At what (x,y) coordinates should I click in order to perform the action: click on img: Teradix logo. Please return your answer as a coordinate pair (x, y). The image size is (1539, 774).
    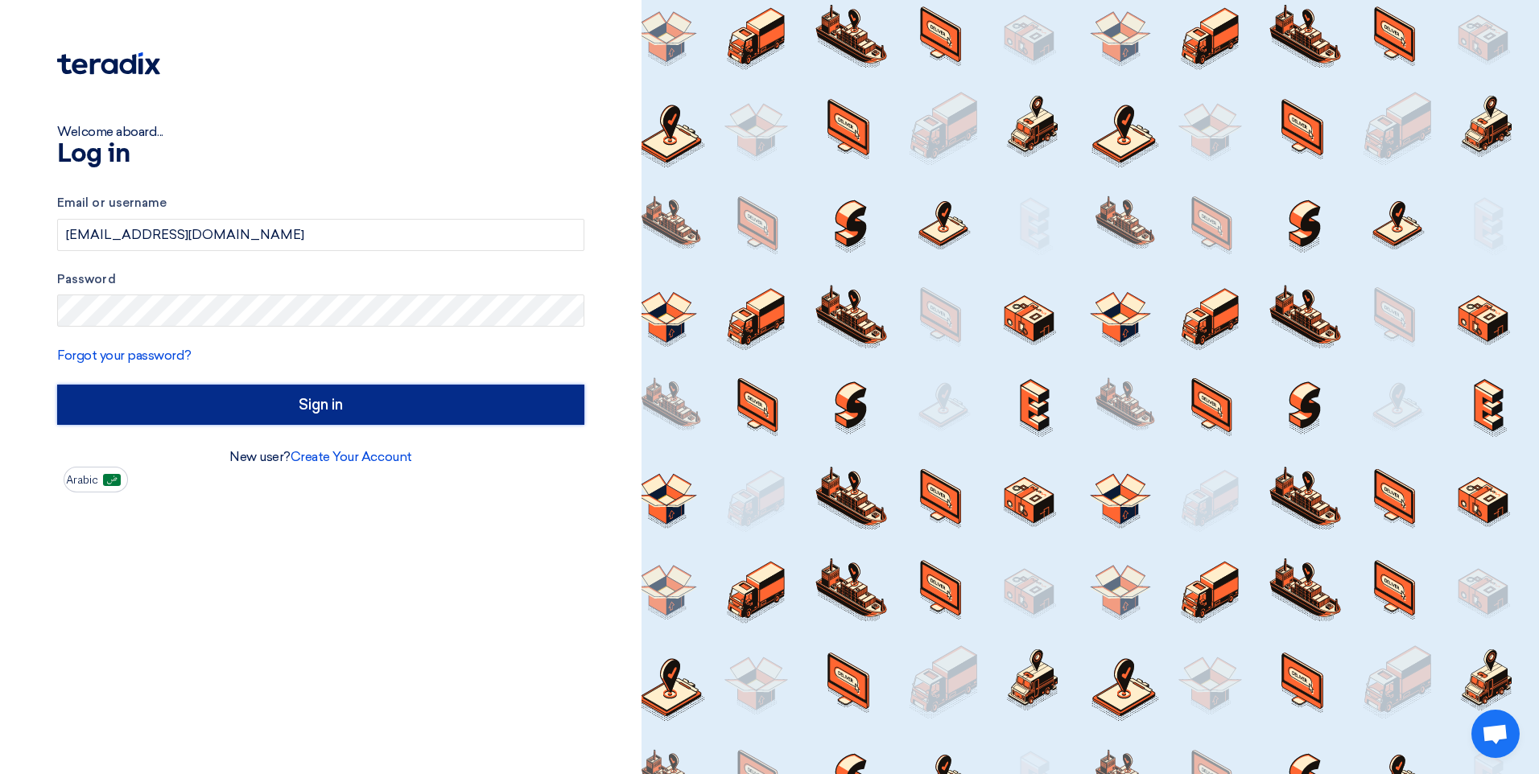
    Looking at the image, I should click on (109, 64).